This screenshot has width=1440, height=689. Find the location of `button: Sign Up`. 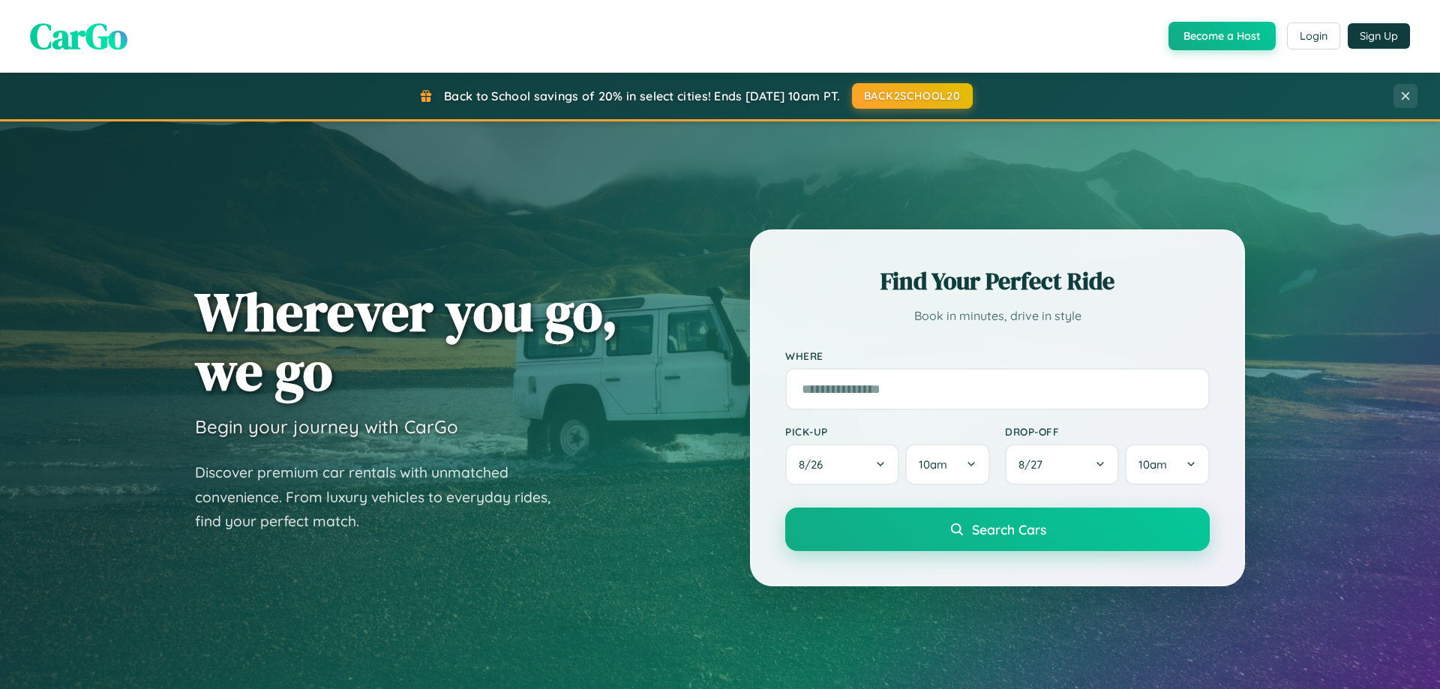

button: Sign Up is located at coordinates (1379, 36).